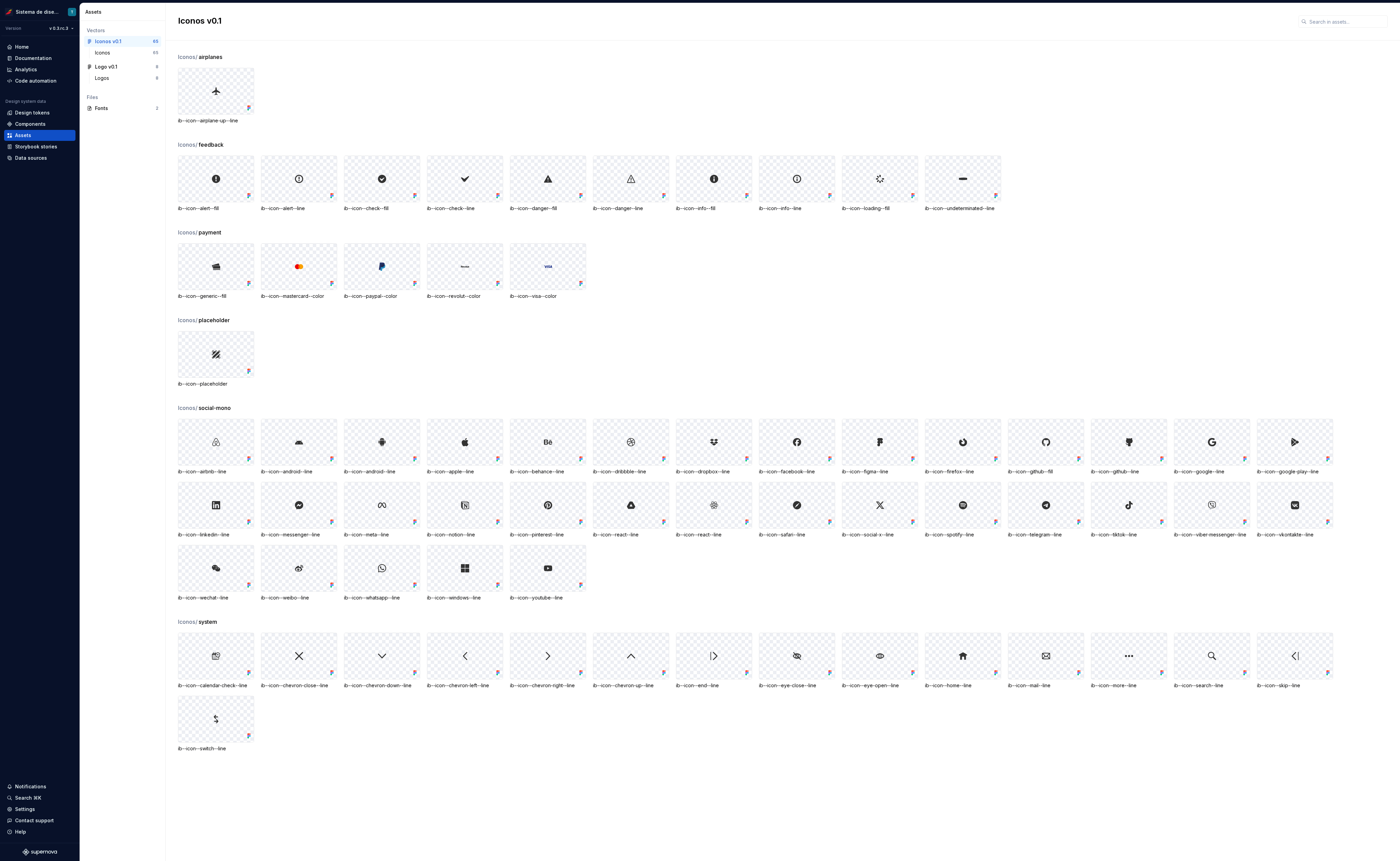 The height and width of the screenshot is (861, 1400). Describe the element at coordinates (880, 208) in the screenshot. I see `div: ib--icon--loading--fill` at that location.